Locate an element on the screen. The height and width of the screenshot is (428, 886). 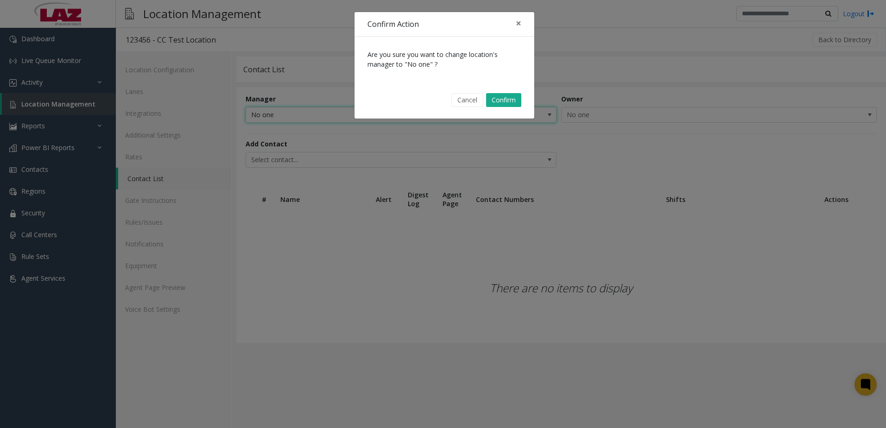
button: Confirm is located at coordinates (504, 100).